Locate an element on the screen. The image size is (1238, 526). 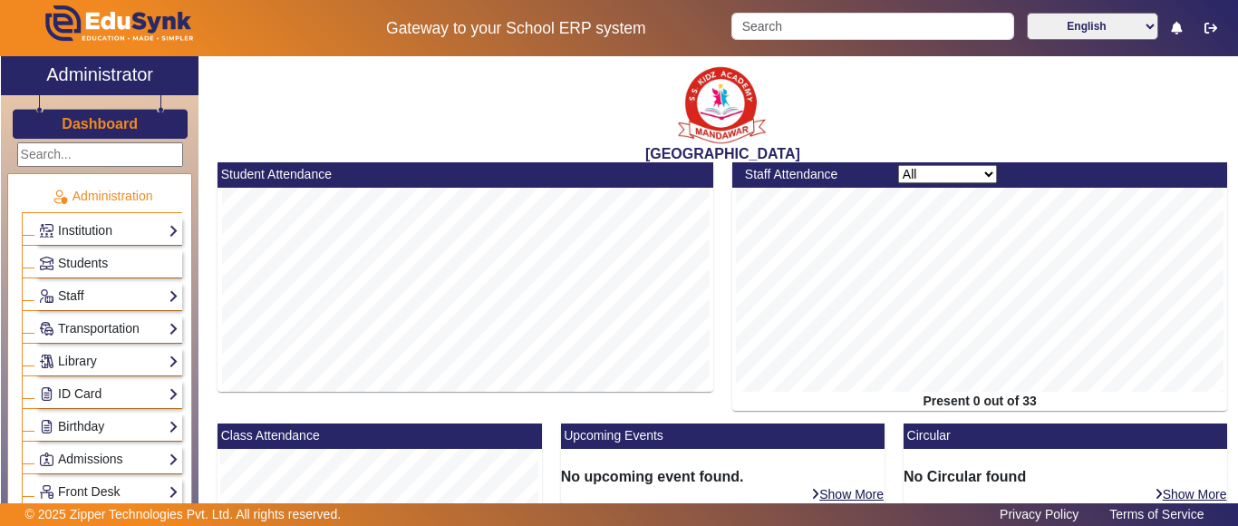
span: Students is located at coordinates (82, 263).